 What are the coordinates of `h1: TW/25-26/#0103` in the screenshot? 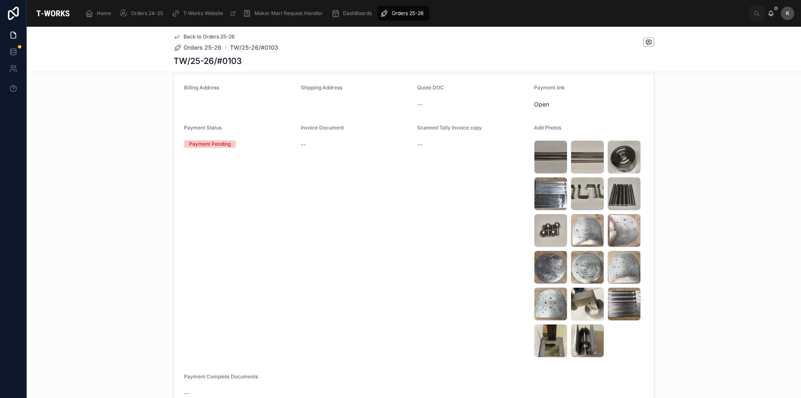 It's located at (208, 61).